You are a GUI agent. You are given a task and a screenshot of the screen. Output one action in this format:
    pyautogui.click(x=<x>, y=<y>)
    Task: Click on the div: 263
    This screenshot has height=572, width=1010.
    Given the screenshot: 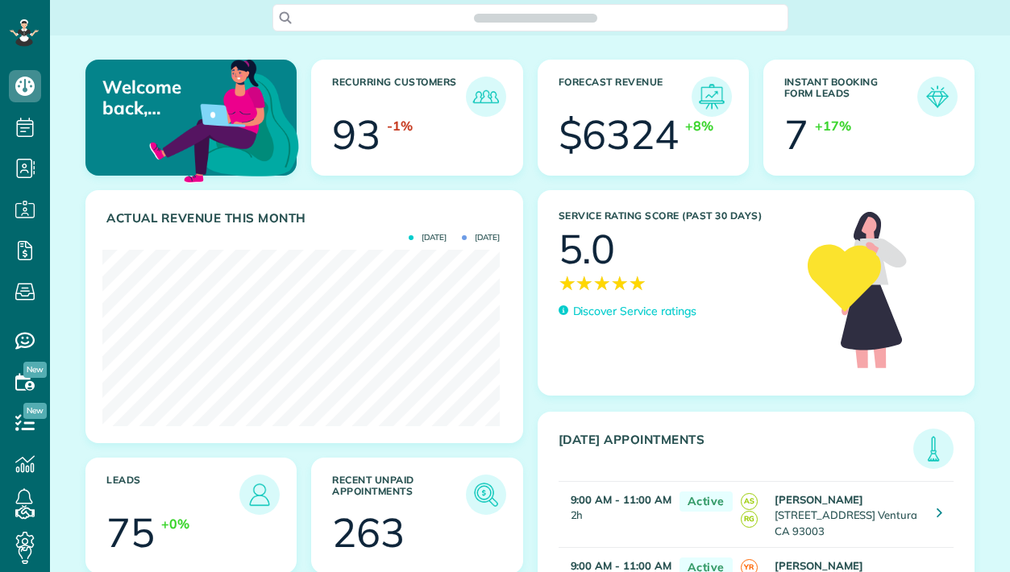 What is the action you would take?
    pyautogui.click(x=368, y=533)
    